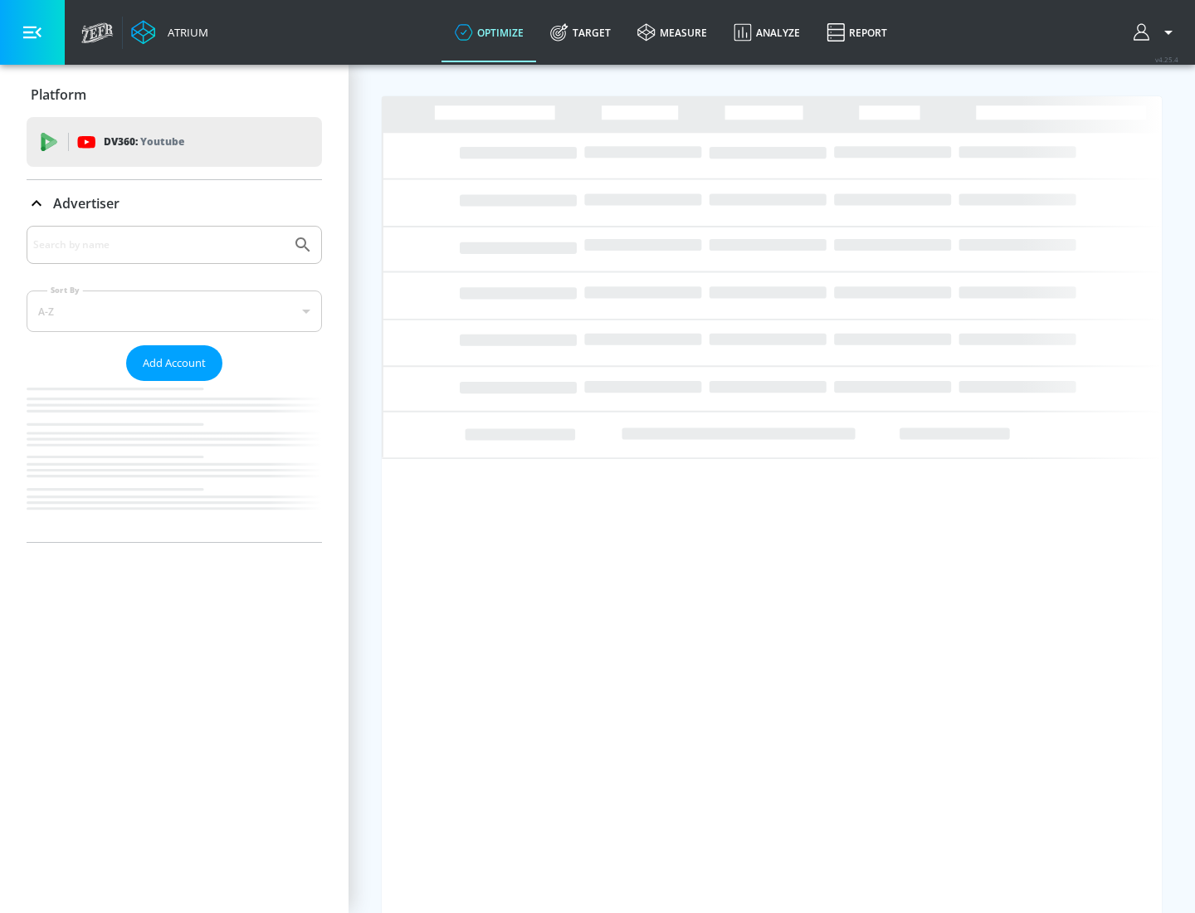 Image resolution: width=1195 pixels, height=913 pixels. Describe the element at coordinates (174, 363) in the screenshot. I see `span: Add Account` at that location.